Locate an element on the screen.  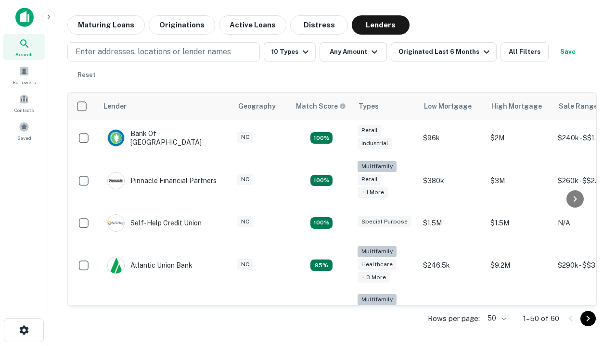
a: Saved is located at coordinates (24, 131).